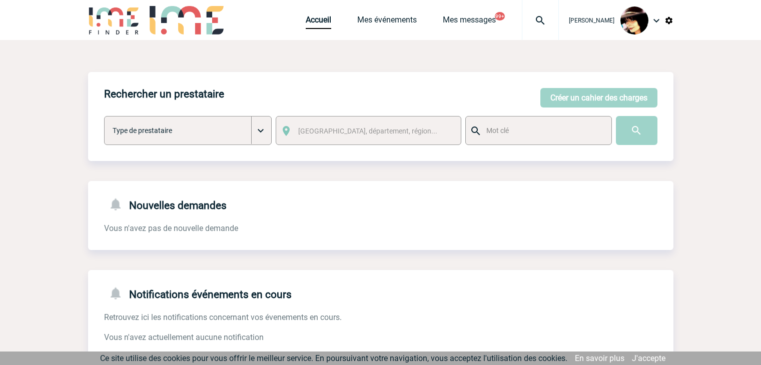  Describe the element at coordinates (599, 358) in the screenshot. I see `a: En savoir plus` at that location.